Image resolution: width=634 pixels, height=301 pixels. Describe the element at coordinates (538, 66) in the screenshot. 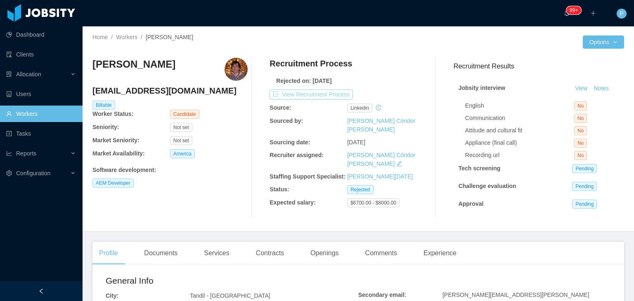

I see `h3: Recruitment Results` at that location.